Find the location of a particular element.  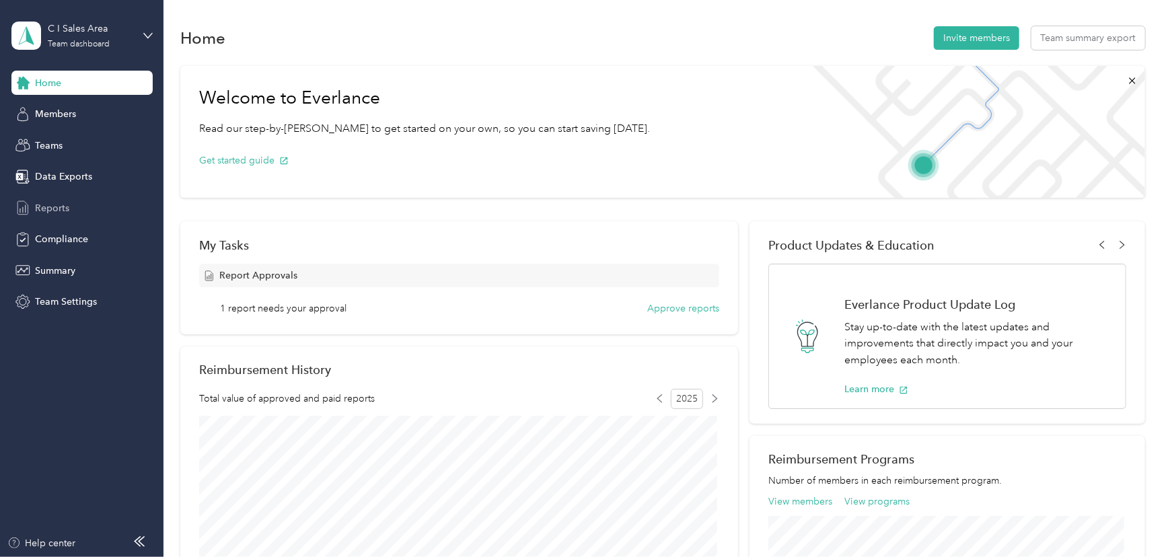

span: Report Approvals is located at coordinates (258, 275).